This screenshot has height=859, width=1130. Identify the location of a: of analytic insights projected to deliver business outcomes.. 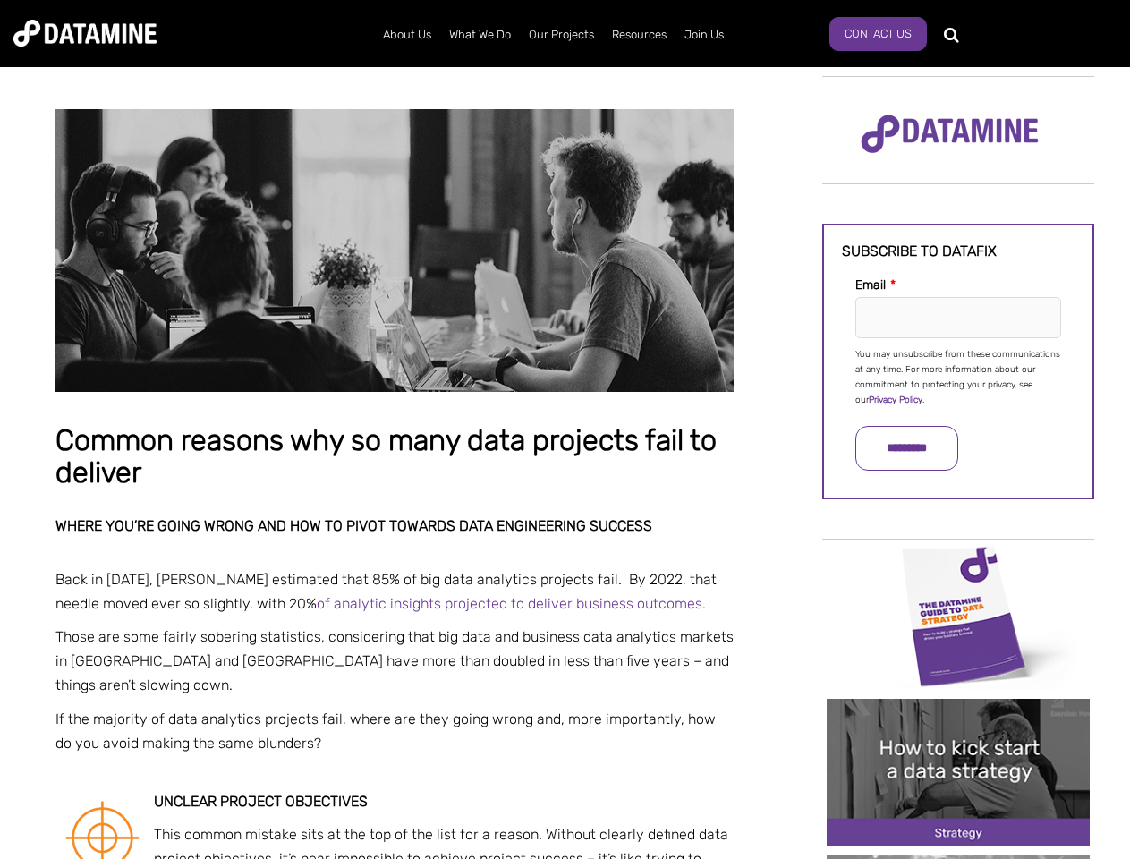
(511, 603).